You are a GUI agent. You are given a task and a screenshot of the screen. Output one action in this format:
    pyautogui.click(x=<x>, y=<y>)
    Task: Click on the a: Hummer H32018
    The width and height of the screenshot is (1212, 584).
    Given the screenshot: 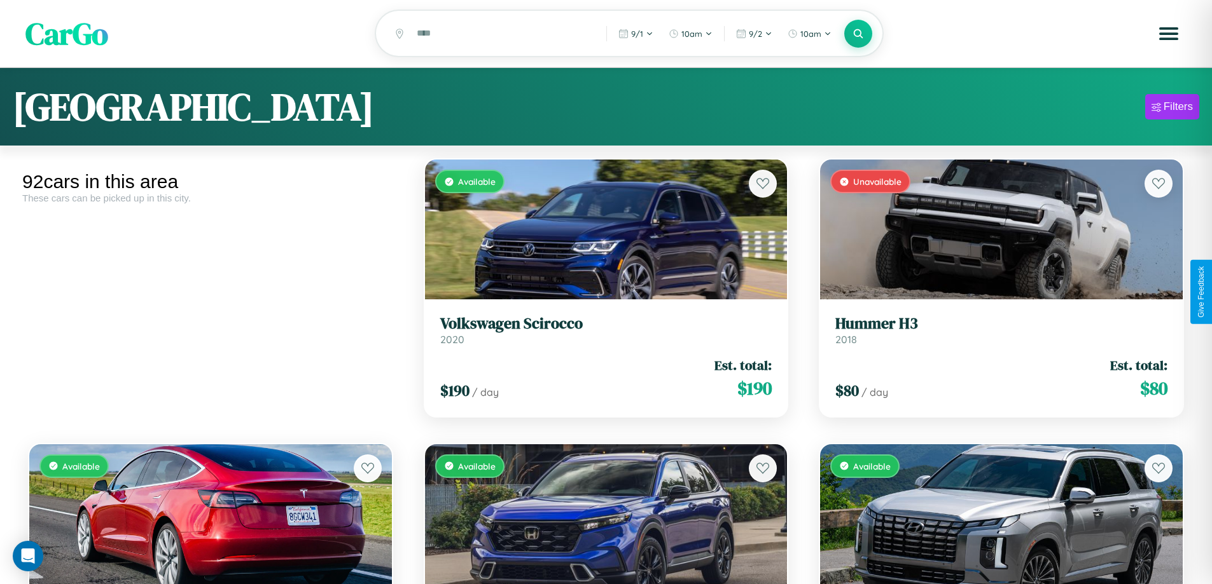 What is the action you would take?
    pyautogui.click(x=1001, y=330)
    